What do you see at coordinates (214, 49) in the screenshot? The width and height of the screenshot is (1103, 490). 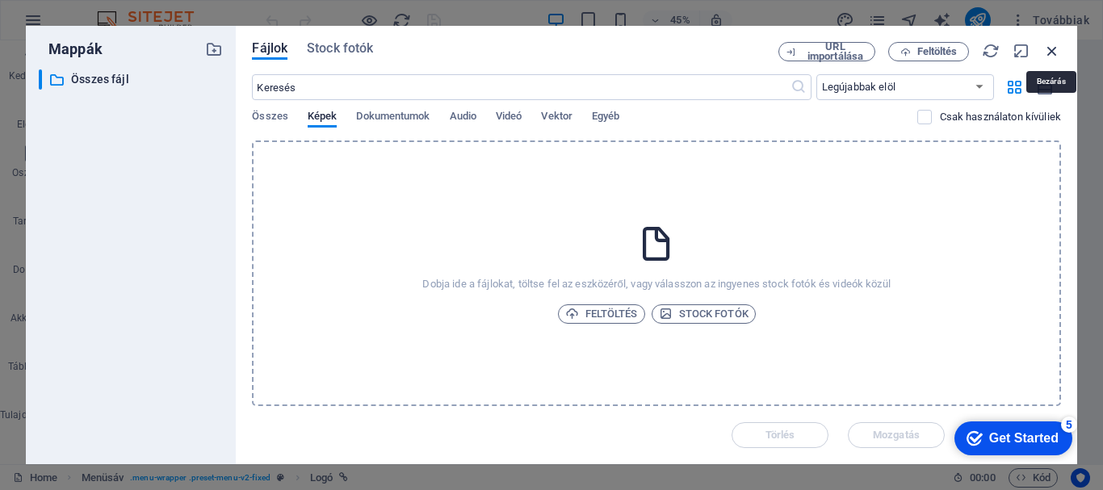 I see `i: Új mappa létrehozása` at bounding box center [214, 49].